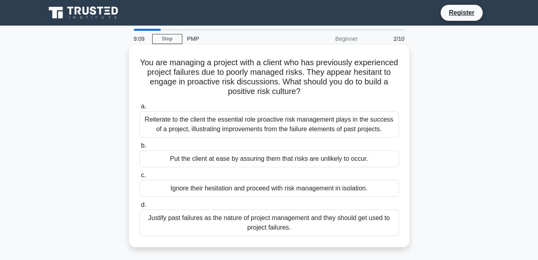 The image size is (538, 260). What do you see at coordinates (140, 39) in the screenshot?
I see `div: 9:09` at bounding box center [140, 39].